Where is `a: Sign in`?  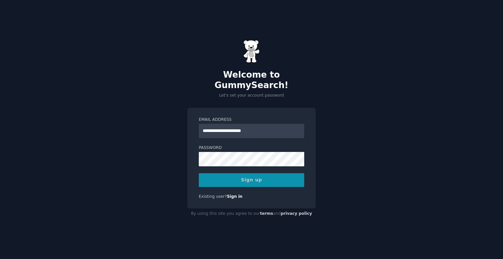
a: Sign in is located at coordinates (235, 197).